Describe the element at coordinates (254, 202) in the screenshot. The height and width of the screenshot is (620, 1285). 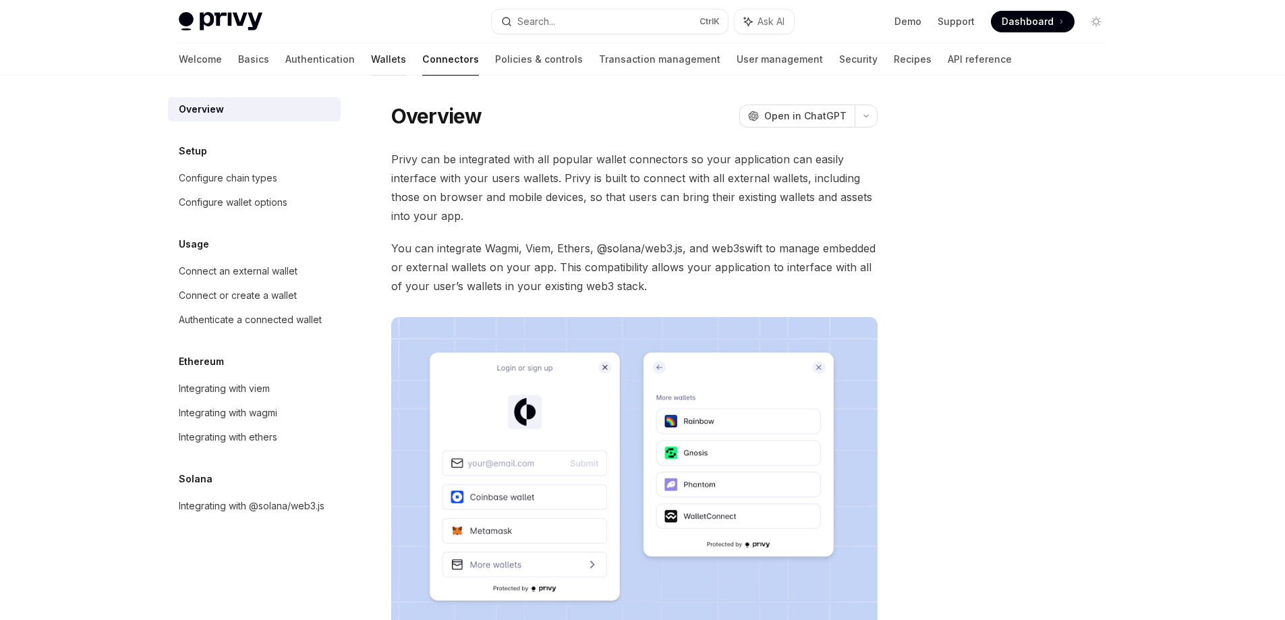
I see `a: Configure wallet options` at that location.